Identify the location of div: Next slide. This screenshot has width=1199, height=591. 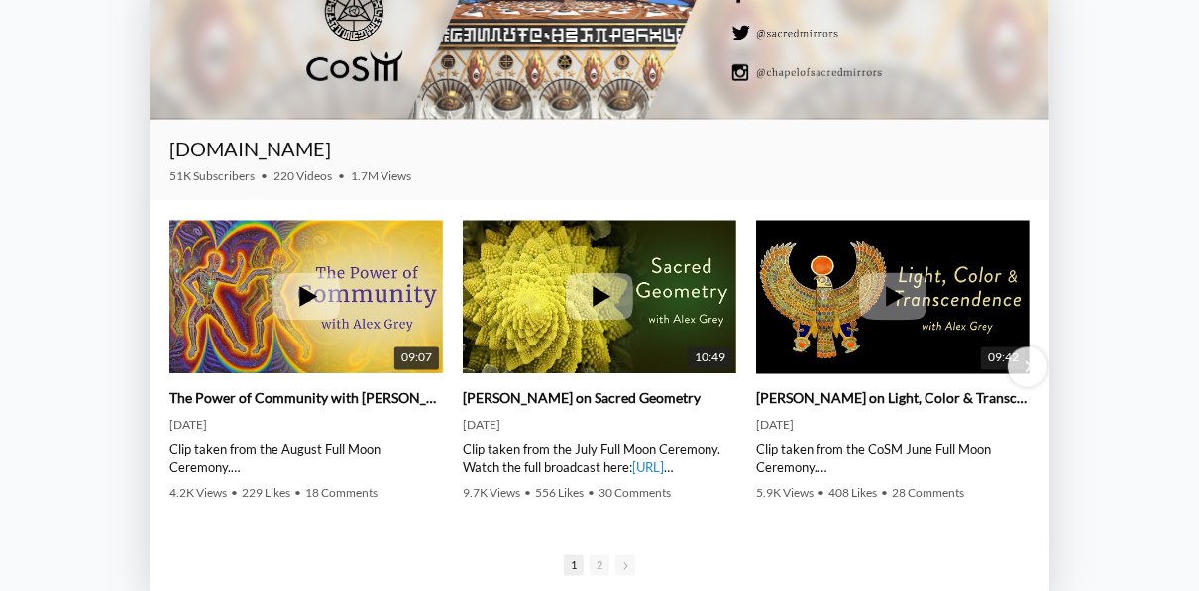
(1027, 368).